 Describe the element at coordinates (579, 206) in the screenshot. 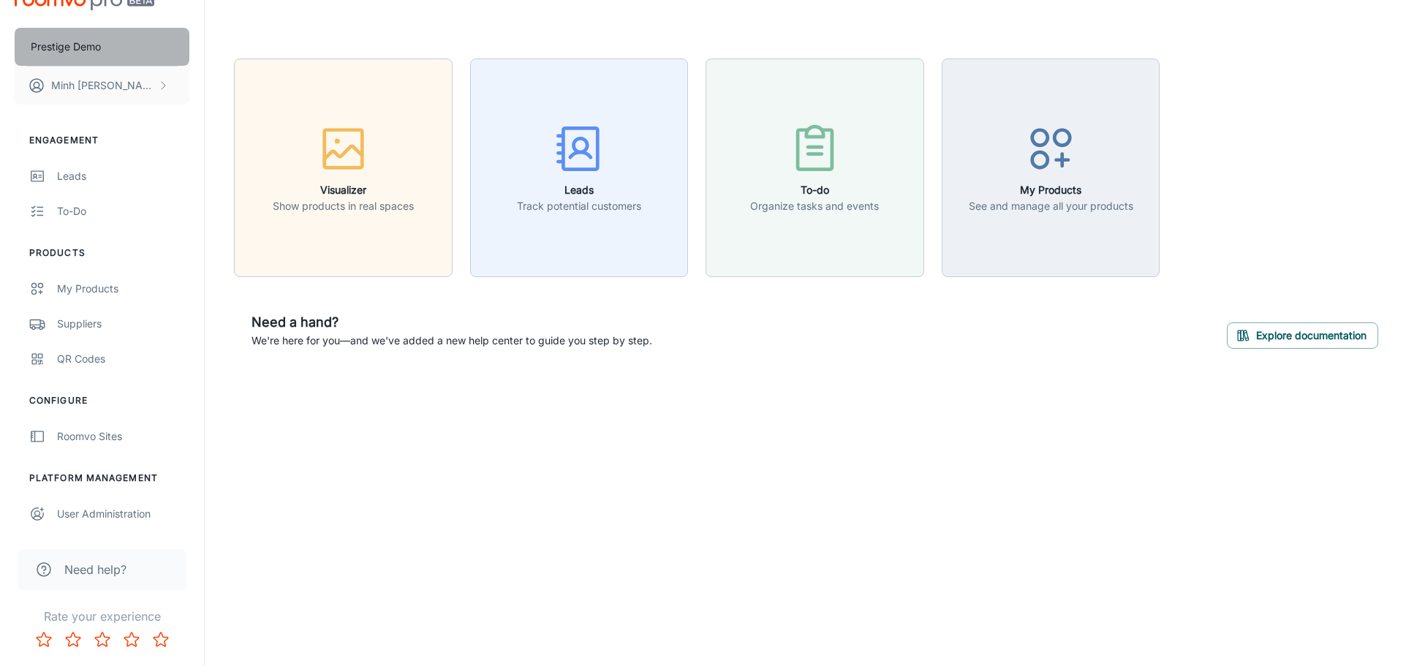

I see `p: Track potential customers` at that location.